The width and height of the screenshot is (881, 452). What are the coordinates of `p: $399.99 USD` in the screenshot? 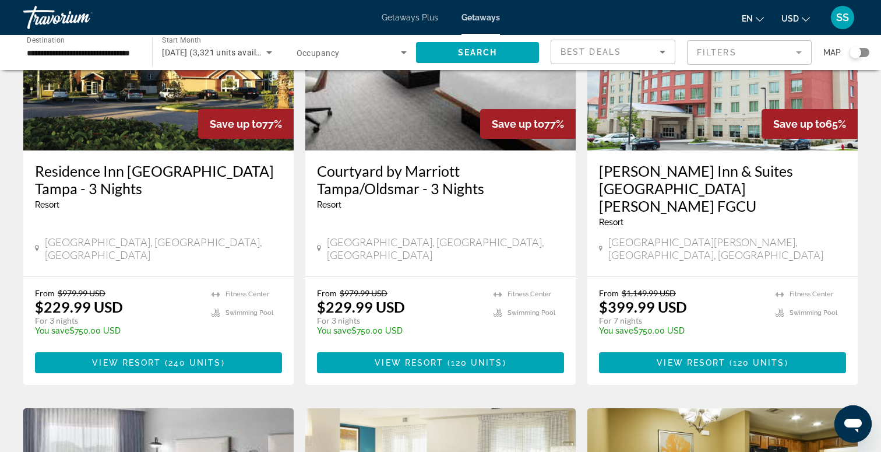 It's located at (643, 307).